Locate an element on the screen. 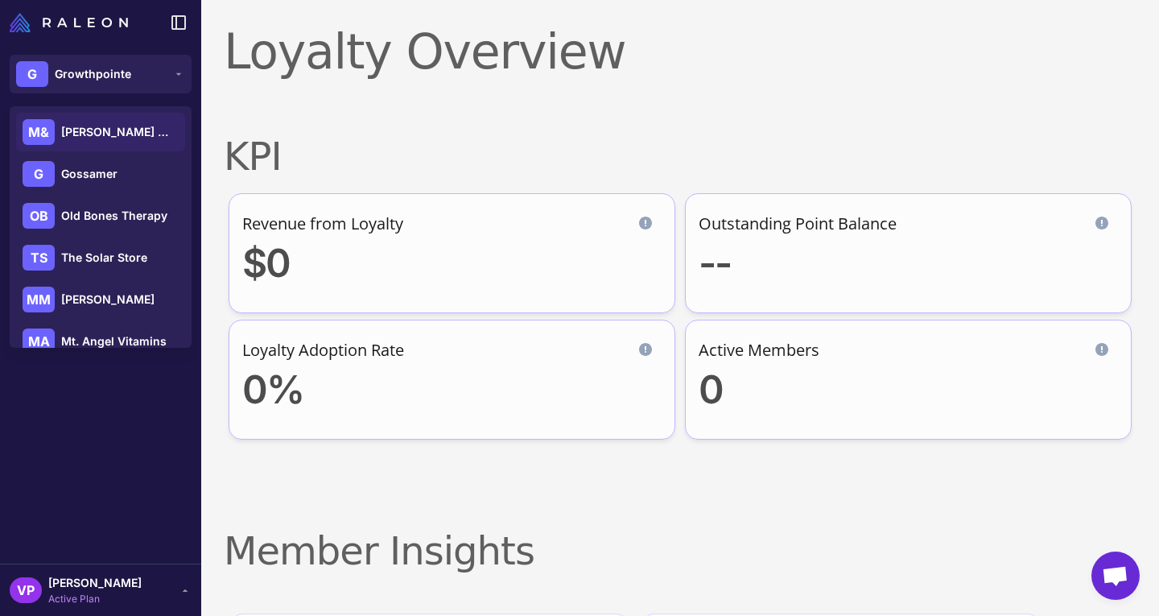 This screenshot has width=1159, height=616. h1: Loyalty Overview is located at coordinates (680, 51).